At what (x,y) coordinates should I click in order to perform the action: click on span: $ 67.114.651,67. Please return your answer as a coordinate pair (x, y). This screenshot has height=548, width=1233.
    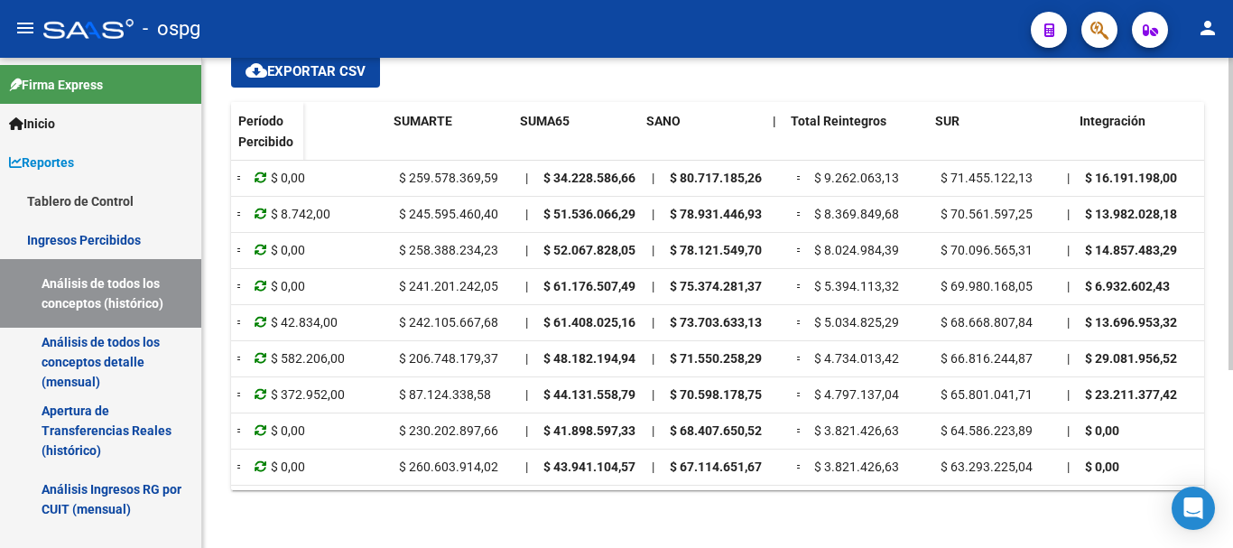
    Looking at the image, I should click on (716, 467).